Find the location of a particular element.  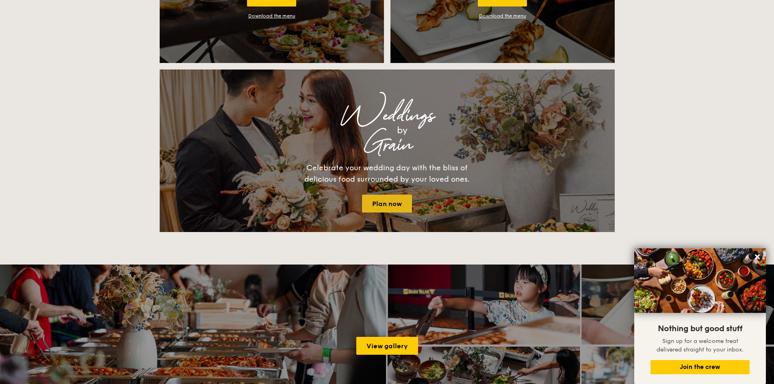

div: Download the menu is located at coordinates (272, 16).